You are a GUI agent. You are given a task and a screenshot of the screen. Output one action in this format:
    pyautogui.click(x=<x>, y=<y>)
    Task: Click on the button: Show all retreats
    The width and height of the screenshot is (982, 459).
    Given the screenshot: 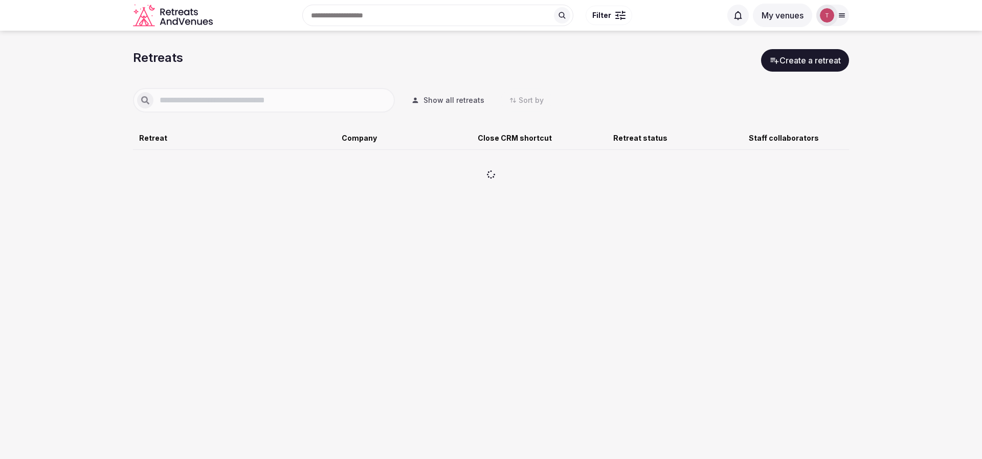 What is the action you would take?
    pyautogui.click(x=448, y=100)
    